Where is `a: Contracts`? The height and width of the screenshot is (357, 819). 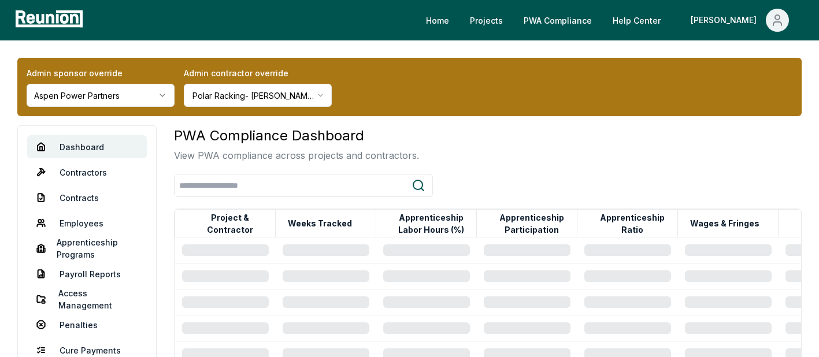
a: Contracts is located at coordinates (87, 198).